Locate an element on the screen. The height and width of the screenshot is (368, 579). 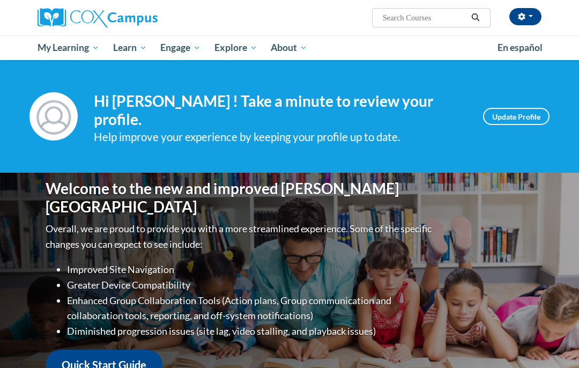
a: Cox Campus is located at coordinates (116, 18).